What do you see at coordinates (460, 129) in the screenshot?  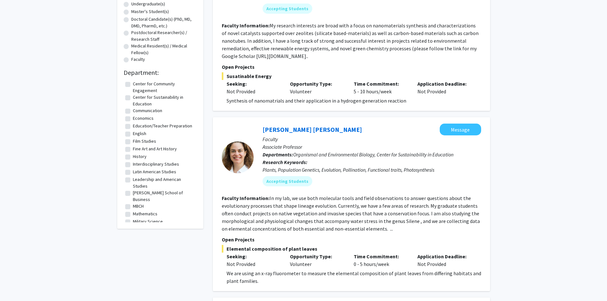 I see `button: Message Janet Steven` at bounding box center [460, 129].